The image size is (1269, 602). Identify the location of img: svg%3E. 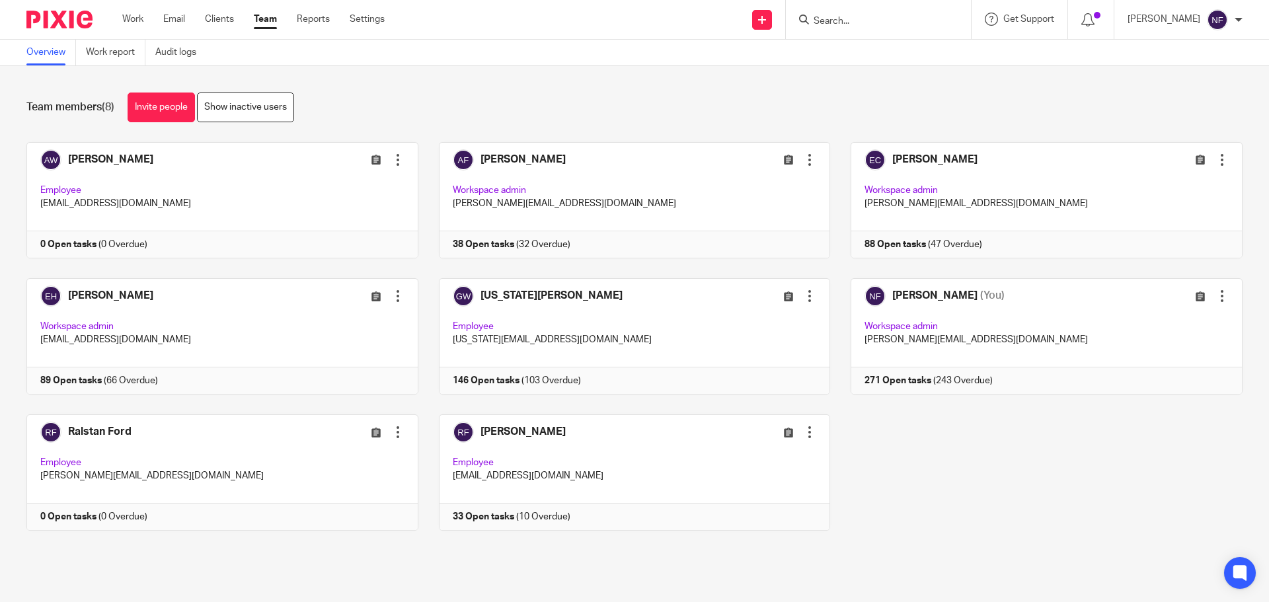
(1217, 20).